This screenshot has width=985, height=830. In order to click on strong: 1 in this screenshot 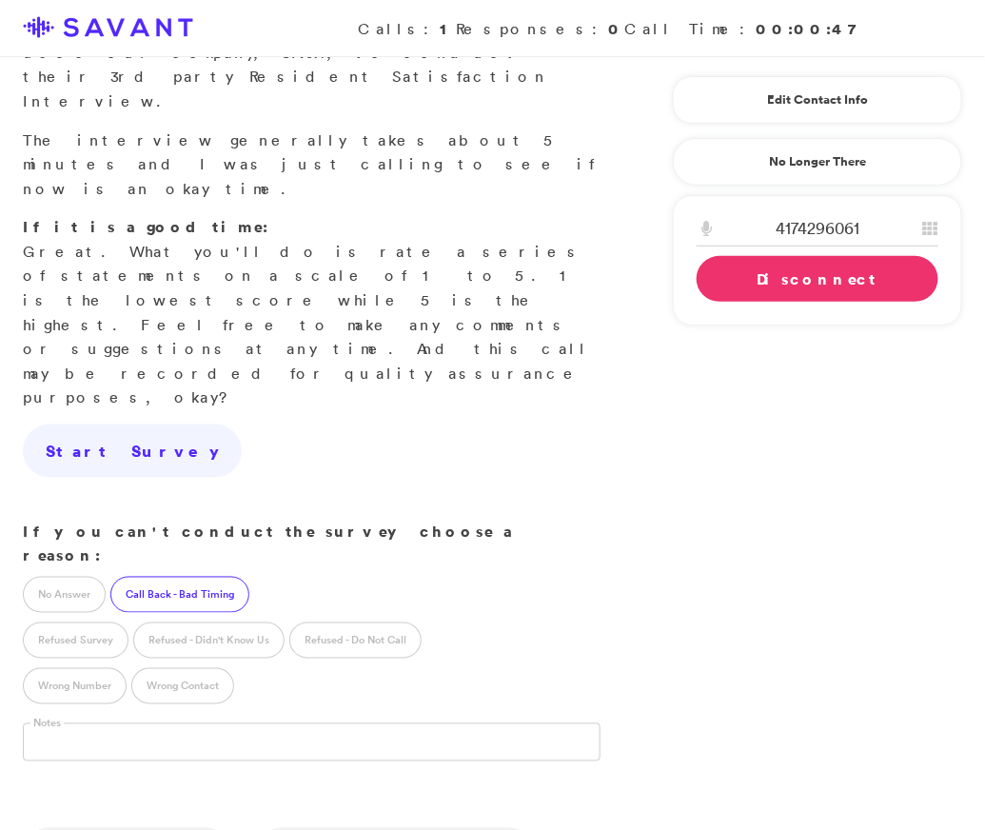, I will do `click(447, 29)`.